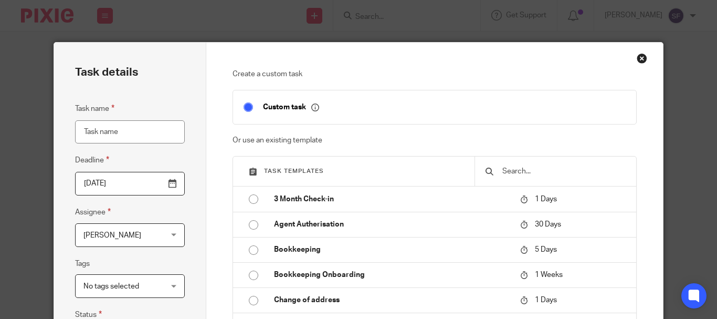 The height and width of the screenshot is (319, 717). I want to click on p: 3 Month Check-in, so click(392, 199).